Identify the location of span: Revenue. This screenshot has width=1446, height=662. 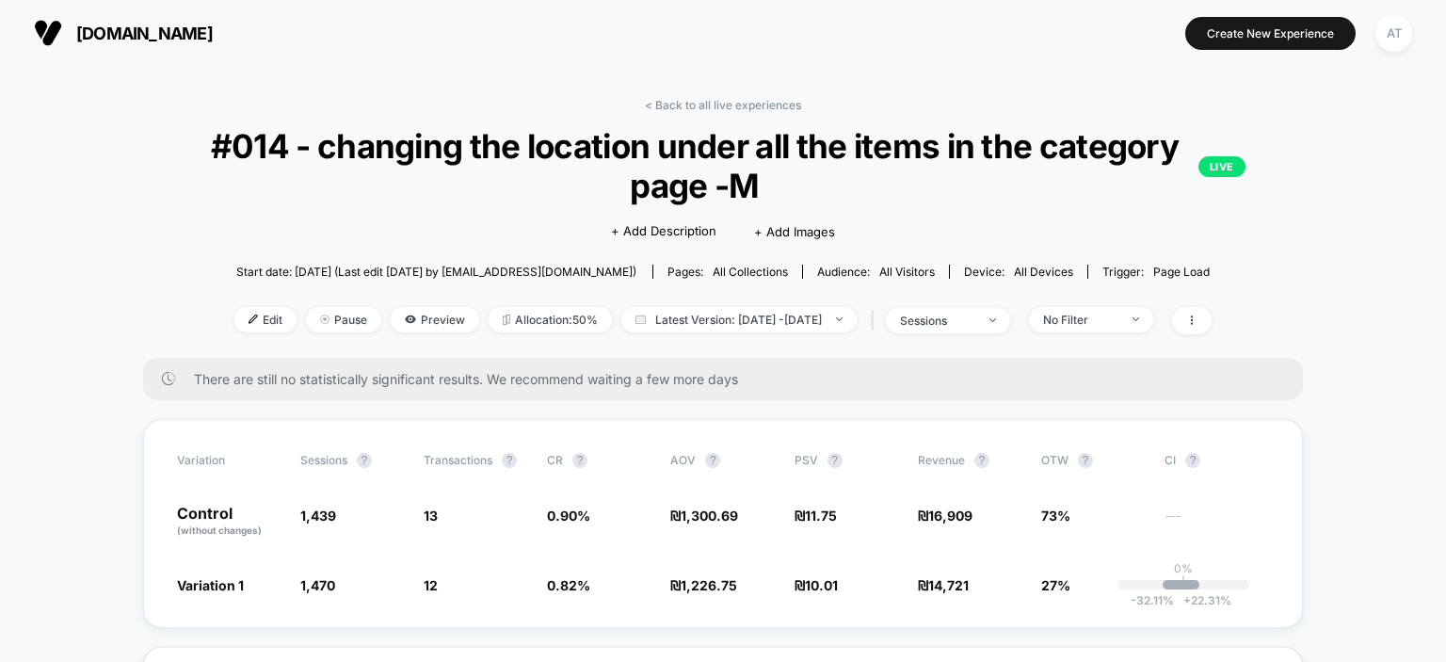
(942, 460).